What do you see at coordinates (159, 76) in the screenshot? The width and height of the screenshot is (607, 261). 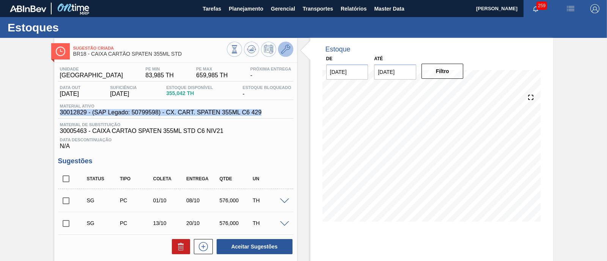 I see `span: 83,985 TH` at bounding box center [159, 76].